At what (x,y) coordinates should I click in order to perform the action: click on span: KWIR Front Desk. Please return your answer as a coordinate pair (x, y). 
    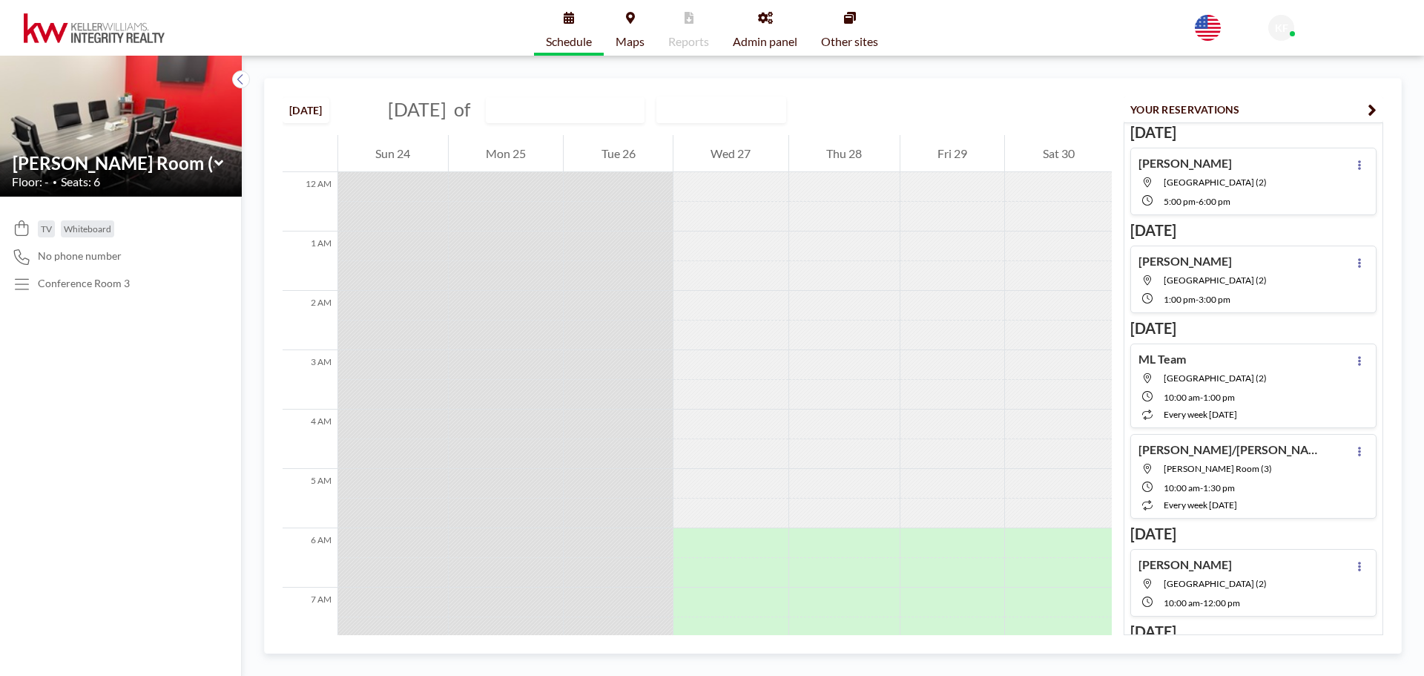
    Looking at the image, I should click on (1341, 22).